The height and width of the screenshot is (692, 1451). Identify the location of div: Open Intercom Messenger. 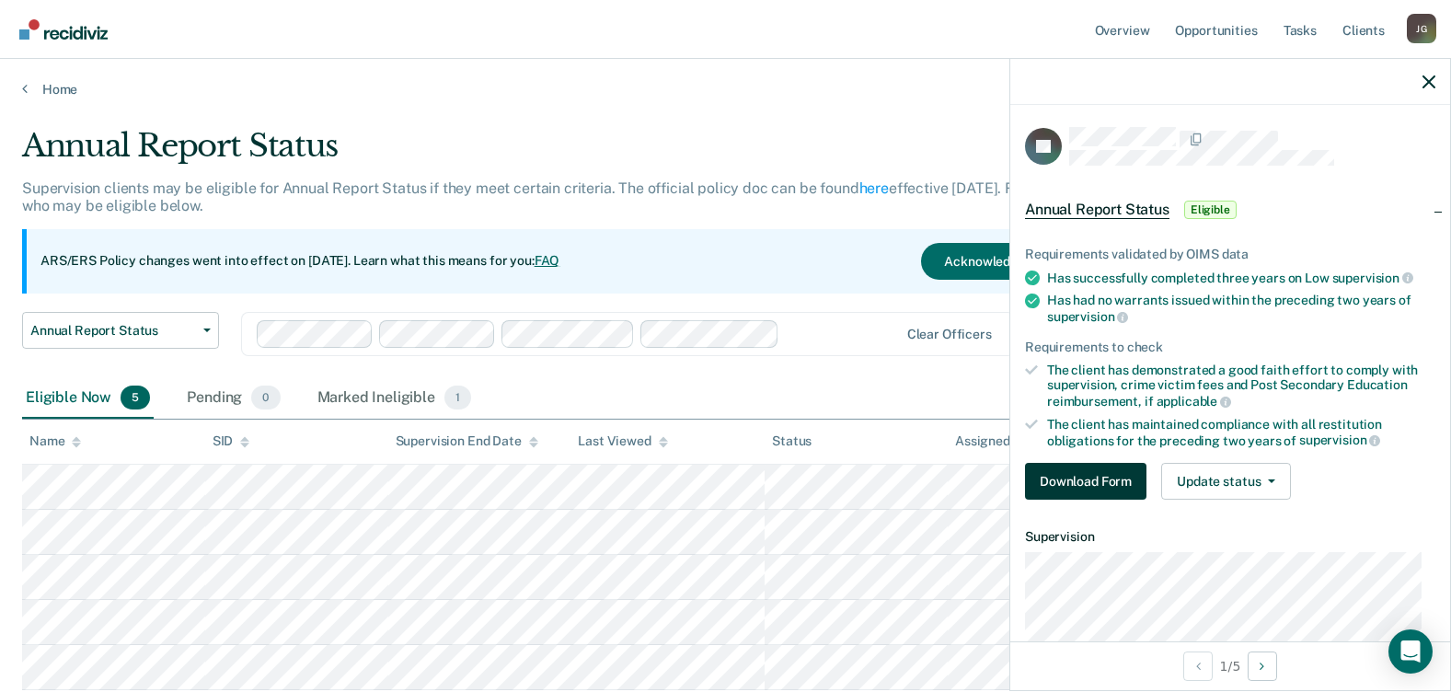
(1411, 651).